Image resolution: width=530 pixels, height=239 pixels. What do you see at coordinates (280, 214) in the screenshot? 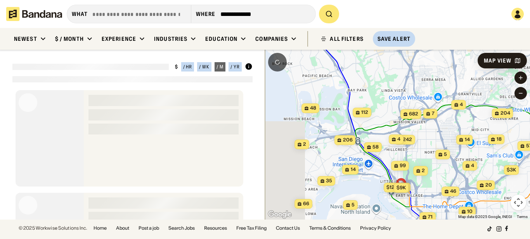
I see `a: Open this area in Google Maps (opens a new window)` at bounding box center [280, 214].